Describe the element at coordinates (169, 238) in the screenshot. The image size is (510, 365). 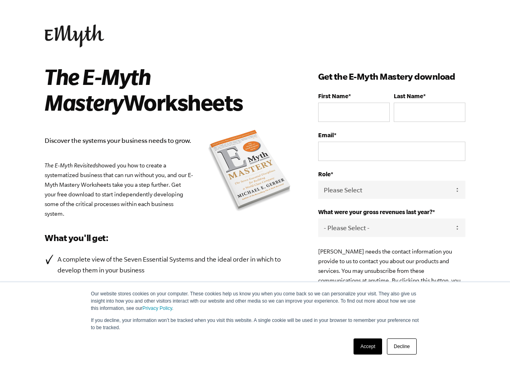
I see `h3: What you'll get:` at that location.